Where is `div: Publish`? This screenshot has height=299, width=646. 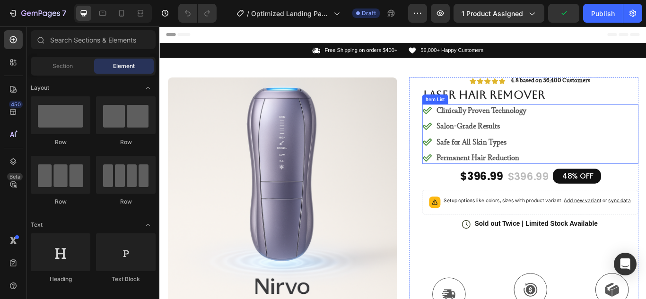 div: Publish is located at coordinates (603, 13).